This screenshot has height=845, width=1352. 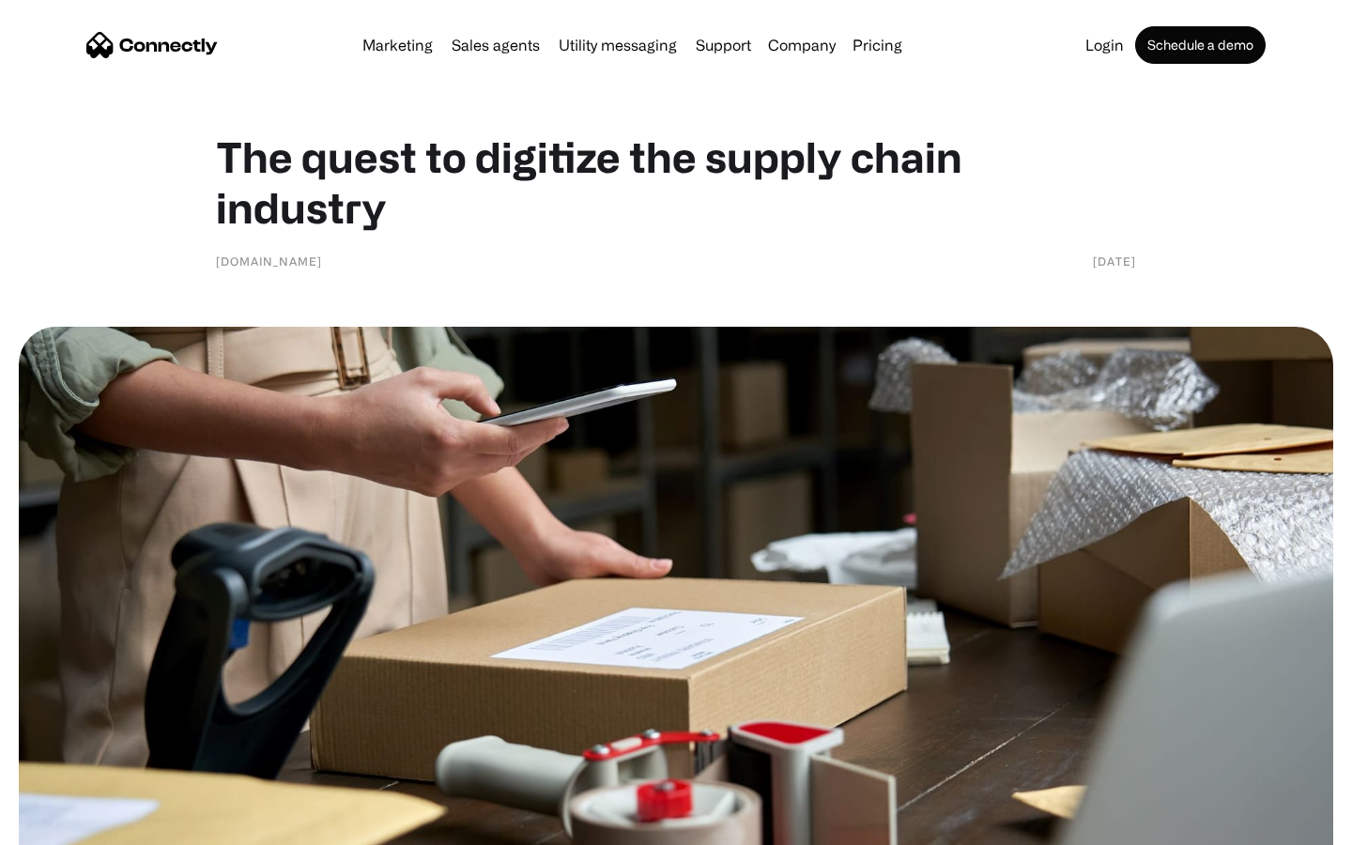 I want to click on a: Login, so click(x=1104, y=45).